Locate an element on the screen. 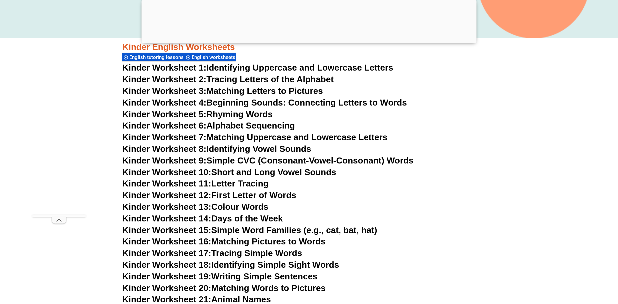  div: English worksheets is located at coordinates (210, 57).